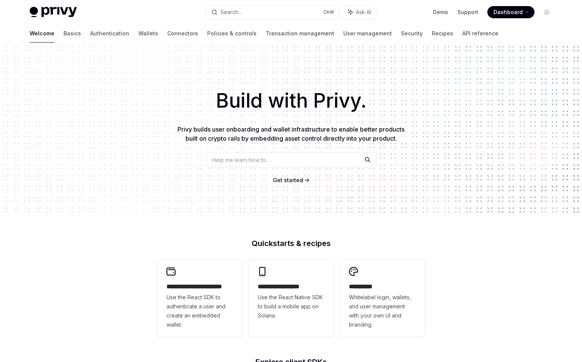 The height and width of the screenshot is (362, 582). Describe the element at coordinates (363, 12) in the screenshot. I see `span: Ask AI` at that location.